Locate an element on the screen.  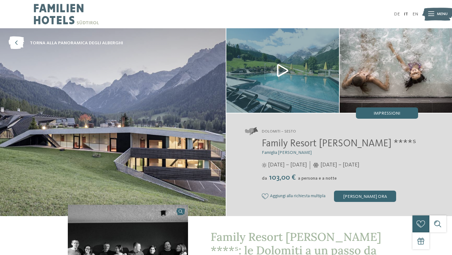
span: Menu is located at coordinates (442, 14).